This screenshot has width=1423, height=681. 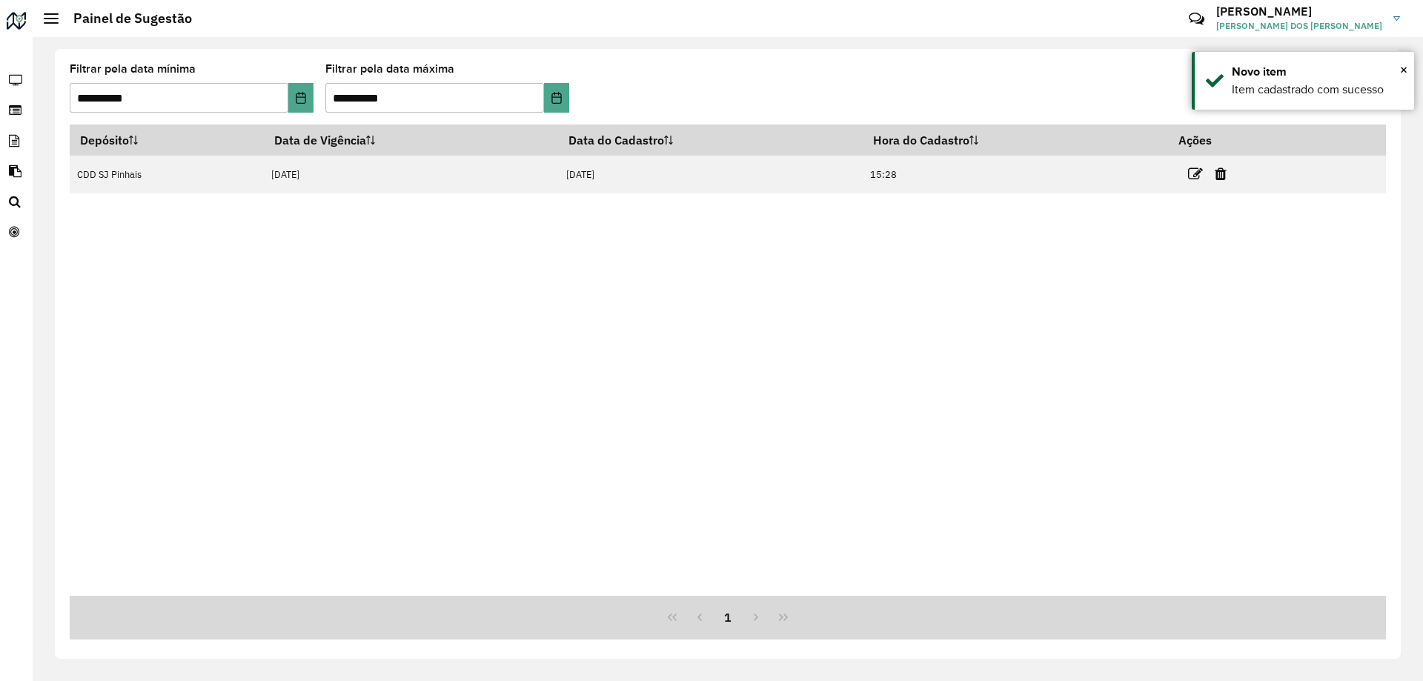 I want to click on div: Item cadastrado com sucesso, so click(x=1317, y=90).